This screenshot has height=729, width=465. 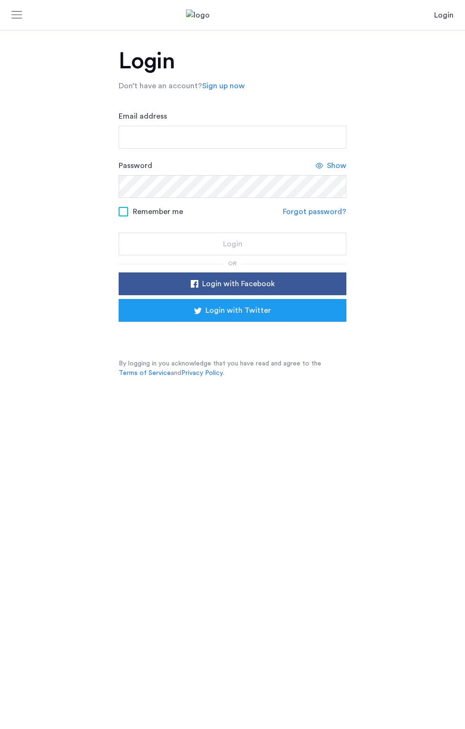 I want to click on span: Login with Facebook, so click(x=238, y=284).